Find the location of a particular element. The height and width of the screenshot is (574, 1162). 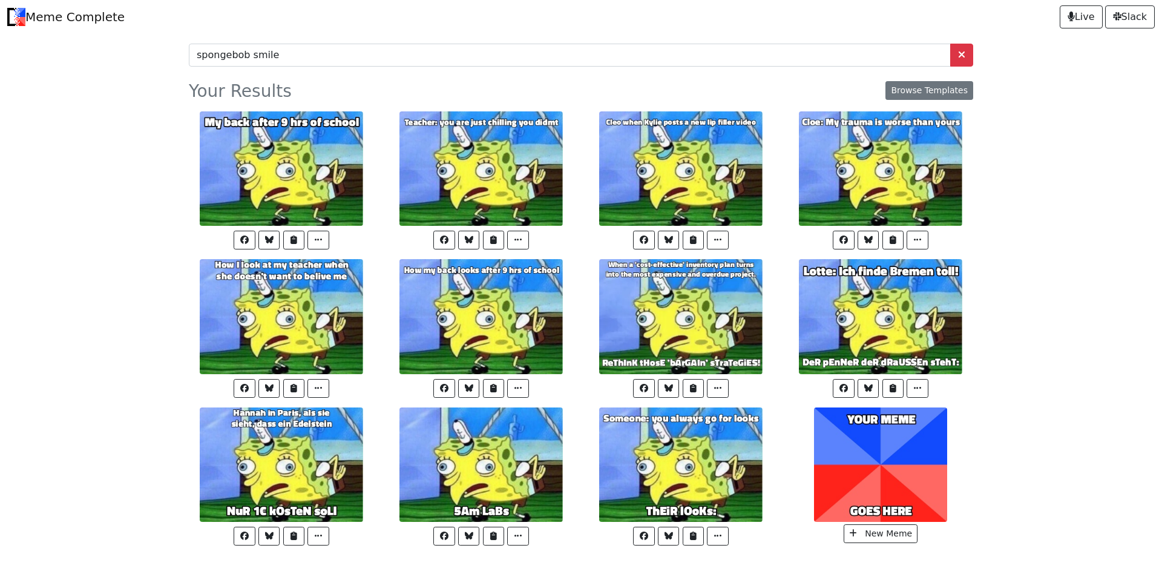

img: Rethink_those_'bargain'_strategies!.webp is located at coordinates (680, 316).